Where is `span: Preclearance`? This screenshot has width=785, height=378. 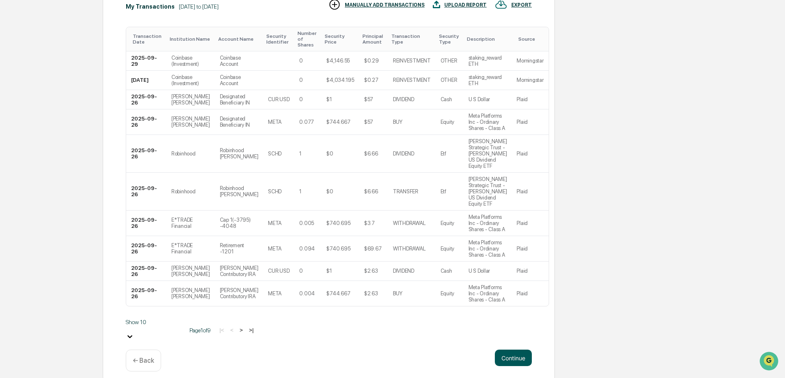 span: Preclearance is located at coordinates (35, 172).